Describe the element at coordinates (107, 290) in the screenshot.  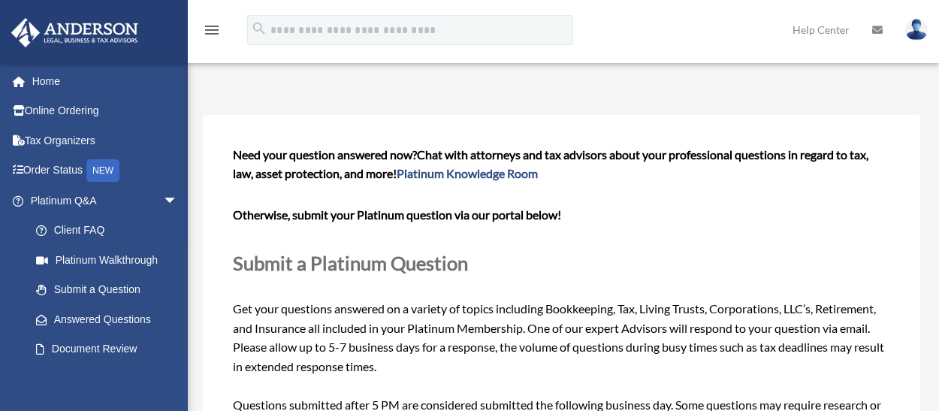
I see `a: Submit a Question` at that location.